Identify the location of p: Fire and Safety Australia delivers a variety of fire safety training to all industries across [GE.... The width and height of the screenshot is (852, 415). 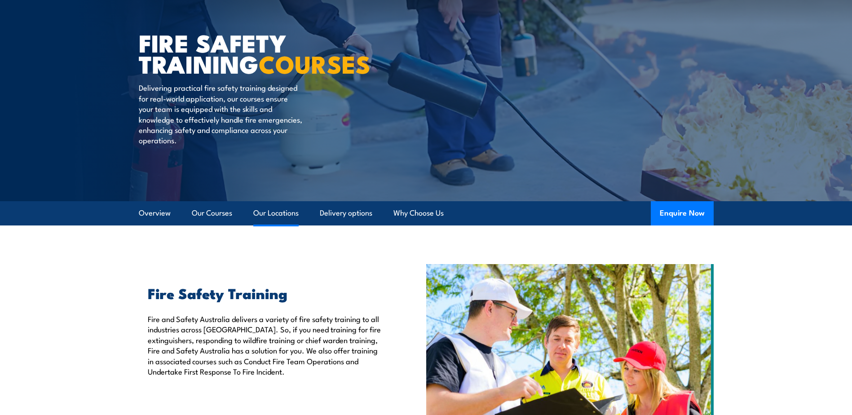
(266, 345).